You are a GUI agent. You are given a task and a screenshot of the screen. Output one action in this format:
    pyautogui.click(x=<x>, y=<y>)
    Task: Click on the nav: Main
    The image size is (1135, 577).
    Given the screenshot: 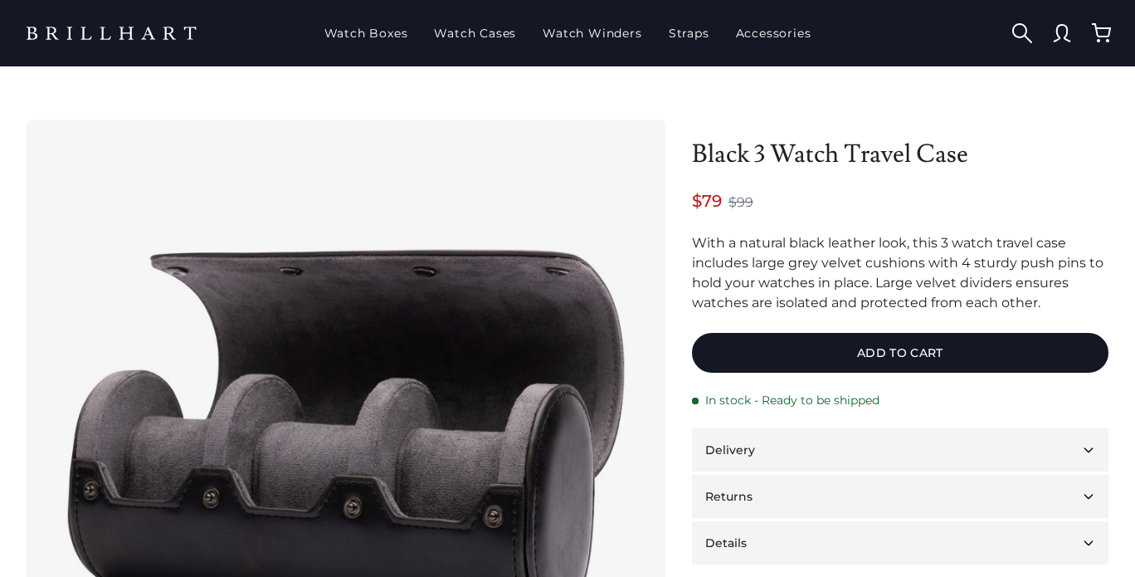 What is the action you would take?
    pyautogui.click(x=567, y=33)
    